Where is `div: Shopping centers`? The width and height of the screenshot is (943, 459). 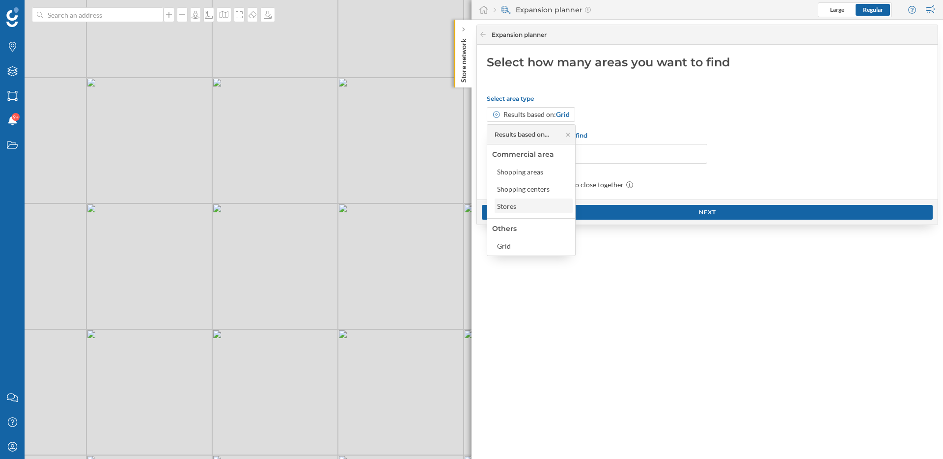
div: Shopping centers is located at coordinates (523, 189).